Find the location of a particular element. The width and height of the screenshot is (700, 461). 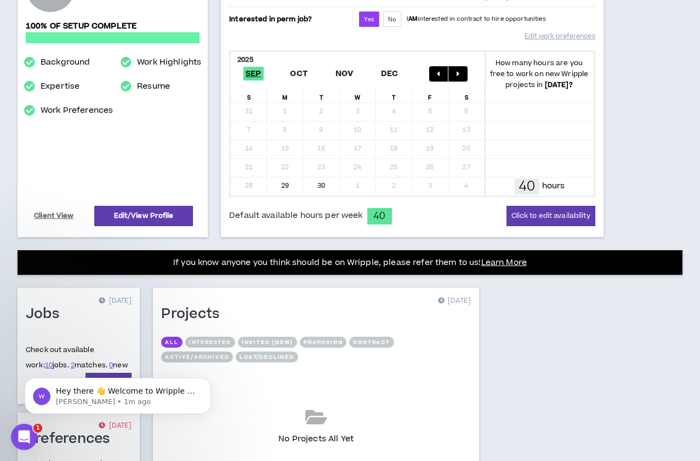

a: Work Highlights is located at coordinates (169, 62).